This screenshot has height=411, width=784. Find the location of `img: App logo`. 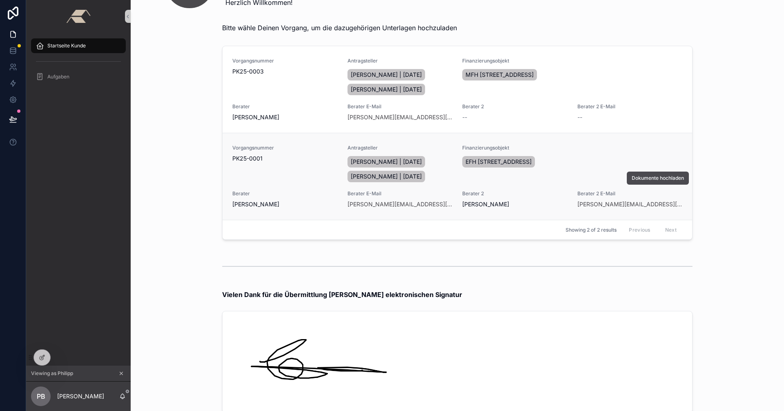

img: App logo is located at coordinates (78, 16).